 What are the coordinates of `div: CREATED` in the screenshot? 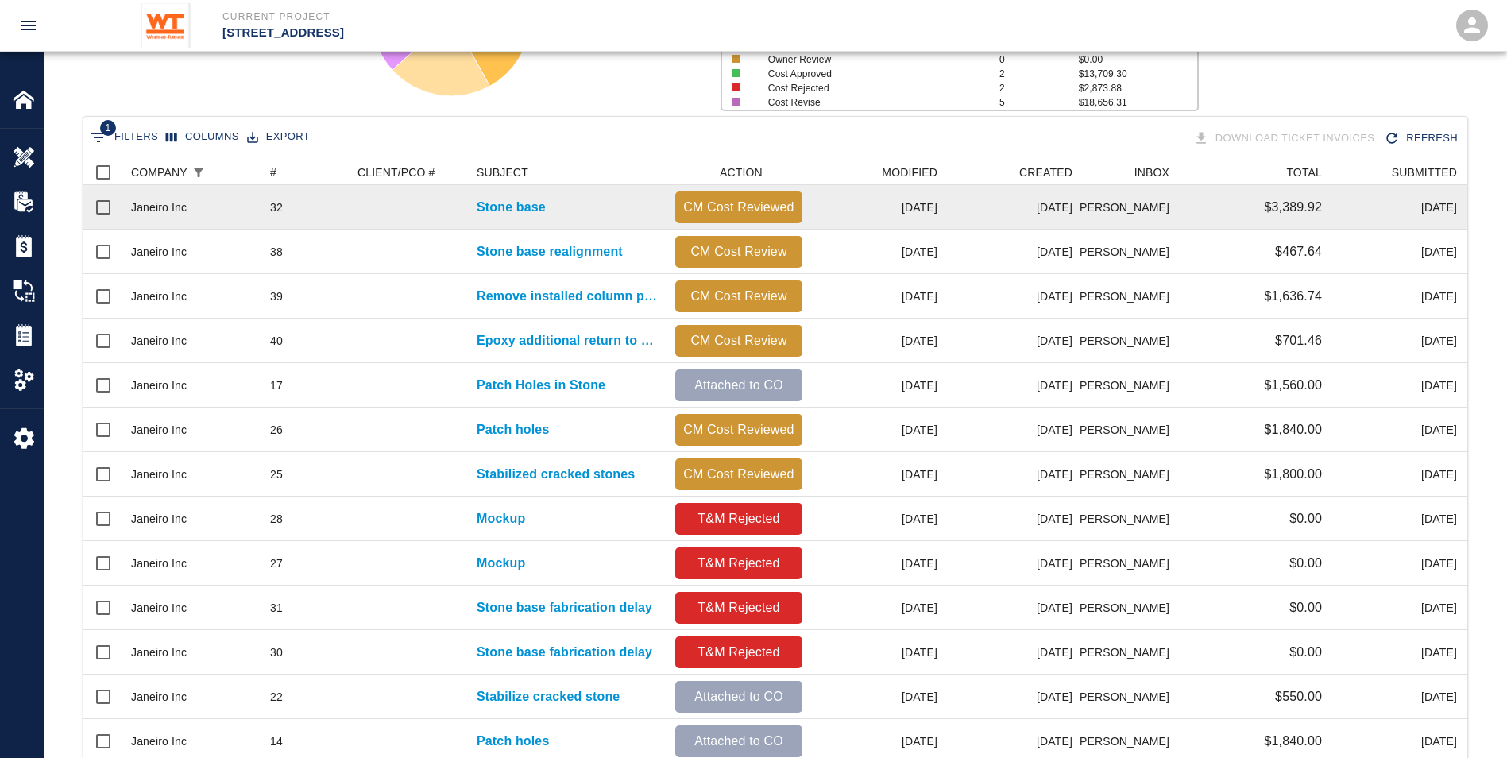 It's located at (1046, 172).